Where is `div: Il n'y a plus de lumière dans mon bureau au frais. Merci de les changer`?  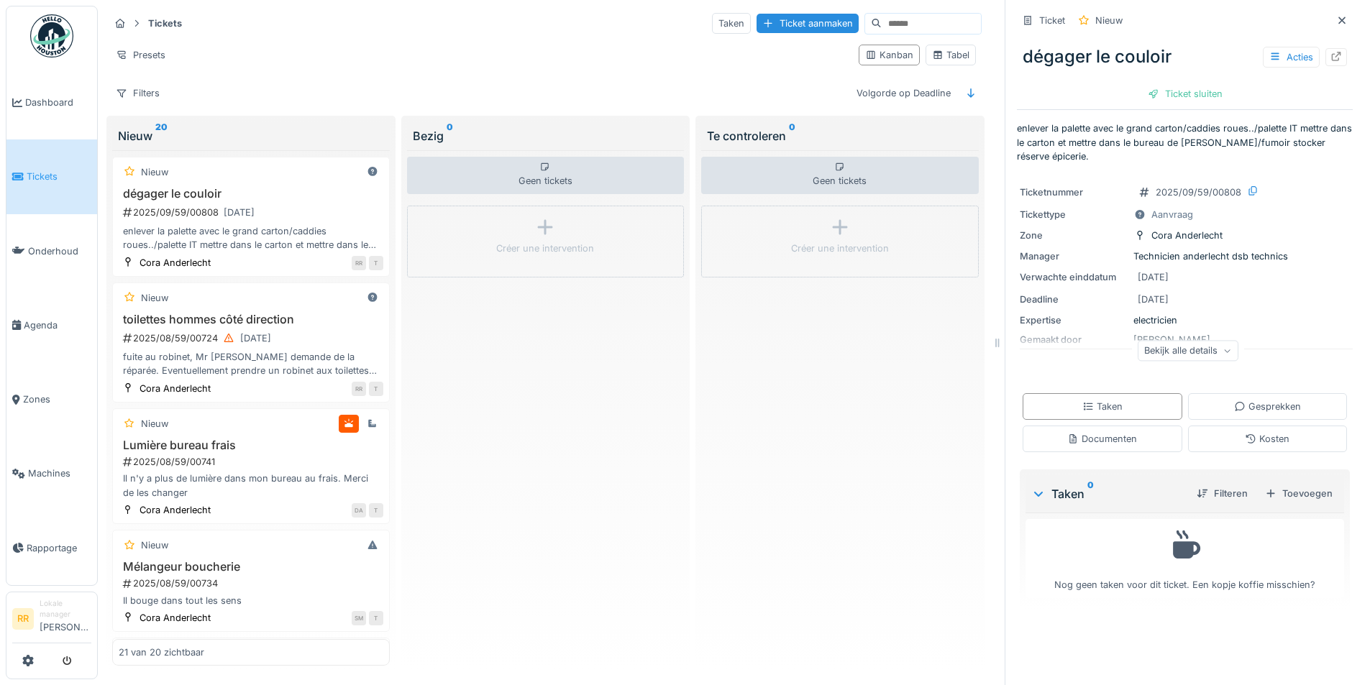
div: Il n'y a plus de lumière dans mon bureau au frais. Merci de les changer is located at coordinates (251, 486).